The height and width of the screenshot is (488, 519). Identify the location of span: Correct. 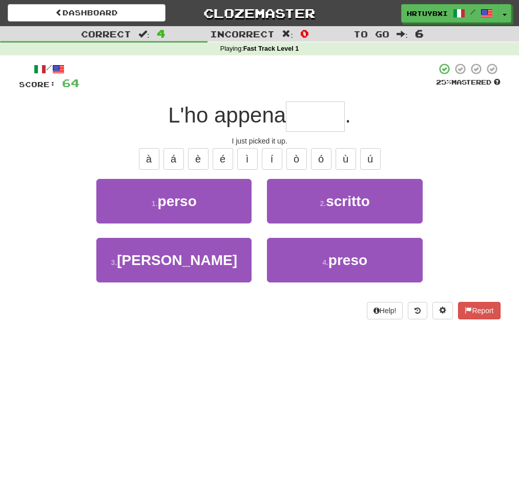
(106, 34).